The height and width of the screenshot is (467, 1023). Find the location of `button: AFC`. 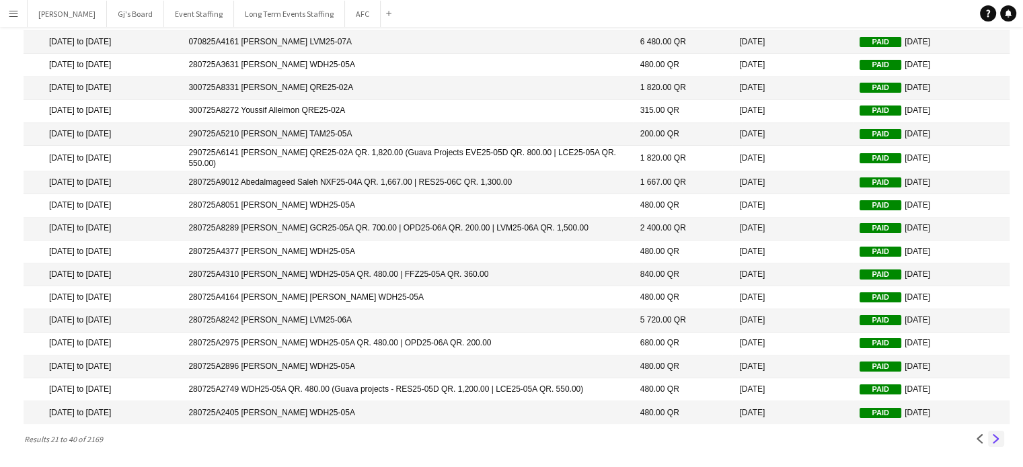

button: AFC is located at coordinates (362, 13).